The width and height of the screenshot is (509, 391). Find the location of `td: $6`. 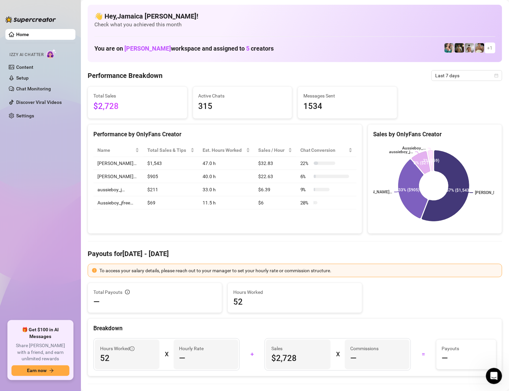

td: $6 is located at coordinates (275, 203).